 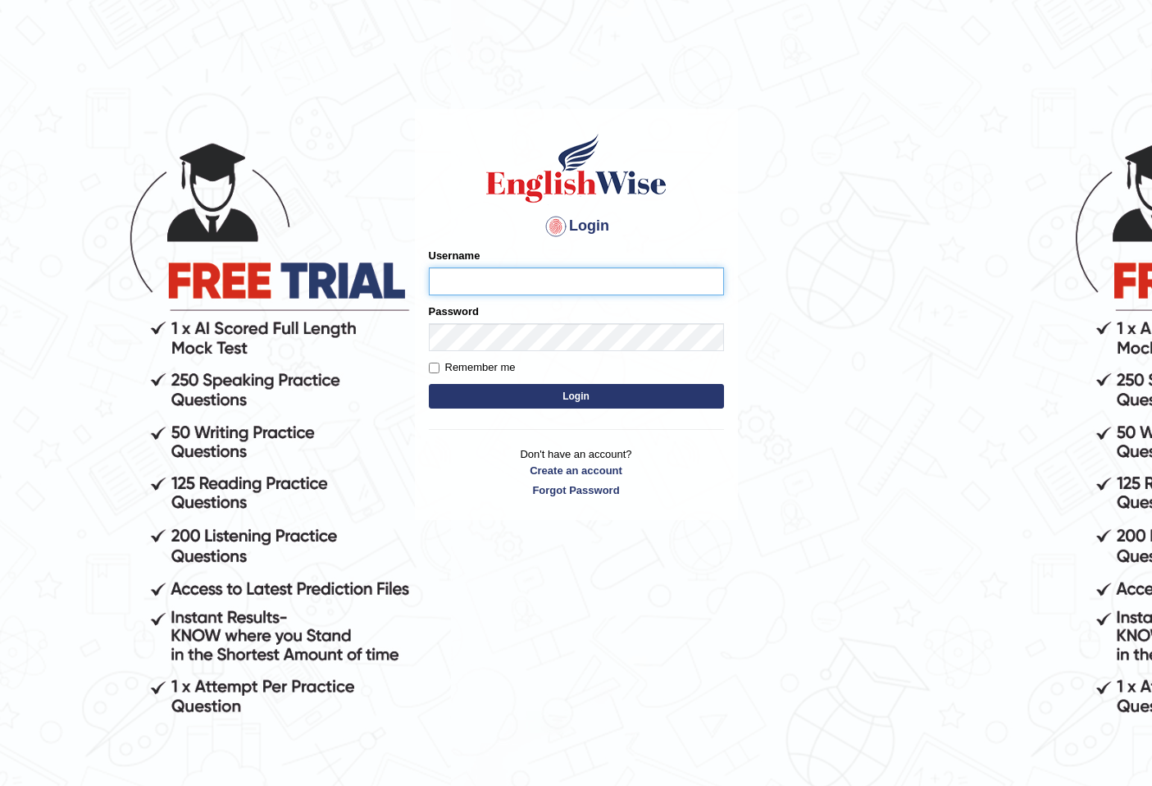 I want to click on input: Remember me, so click(x=434, y=367).